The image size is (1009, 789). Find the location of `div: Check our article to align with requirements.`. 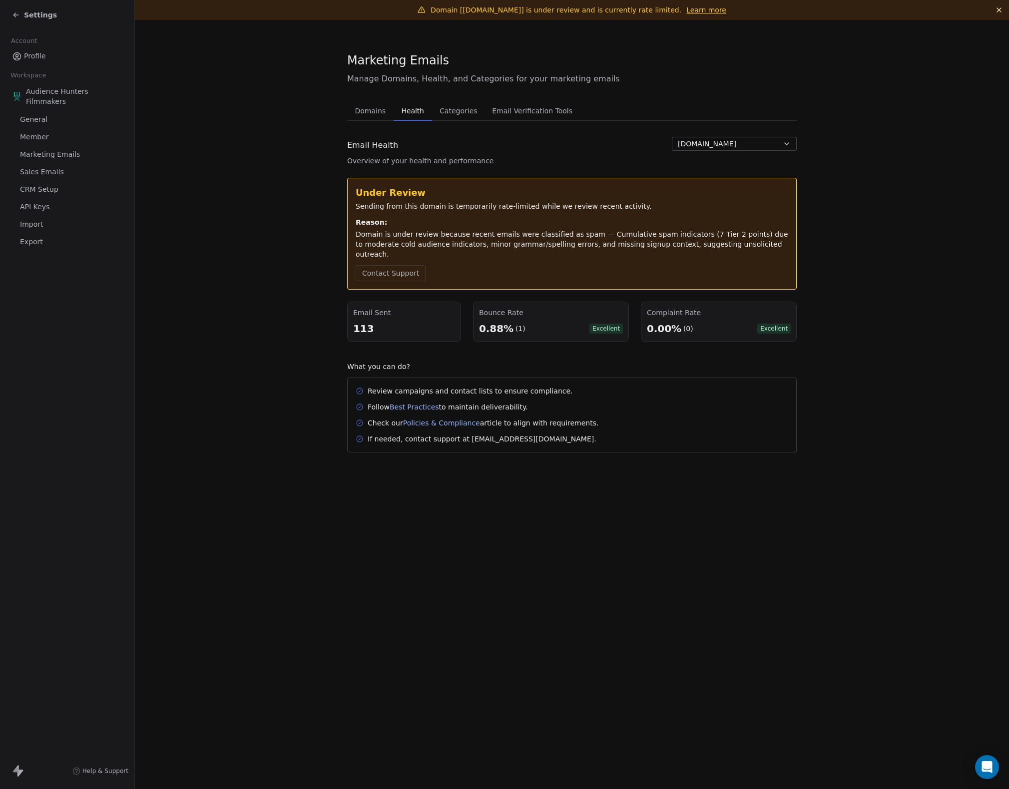

div: Check our article to align with requirements. is located at coordinates (483, 423).